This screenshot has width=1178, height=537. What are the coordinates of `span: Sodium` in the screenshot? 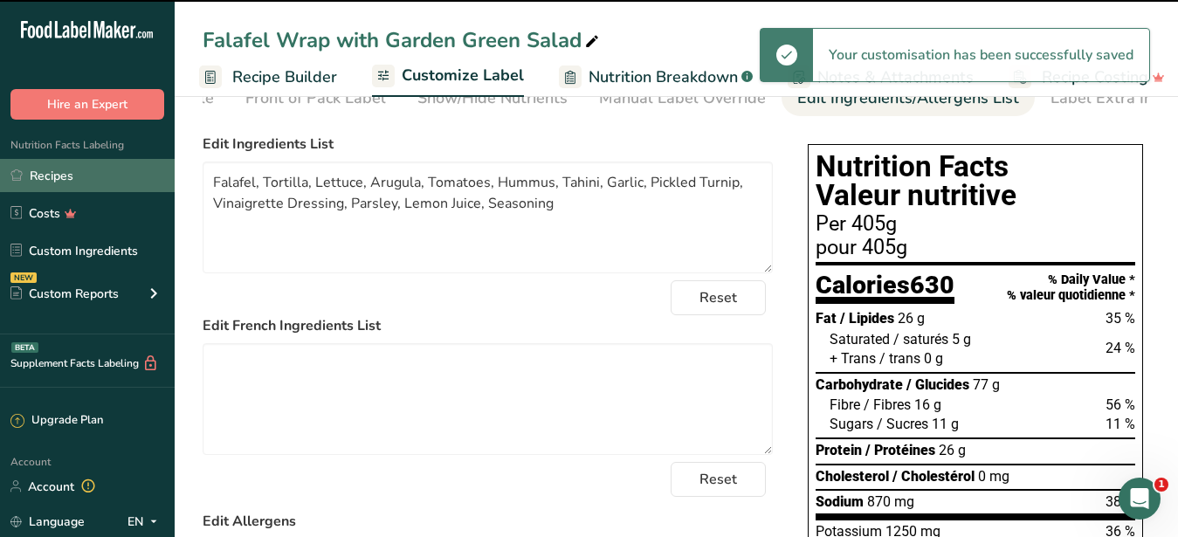 It's located at (839, 501).